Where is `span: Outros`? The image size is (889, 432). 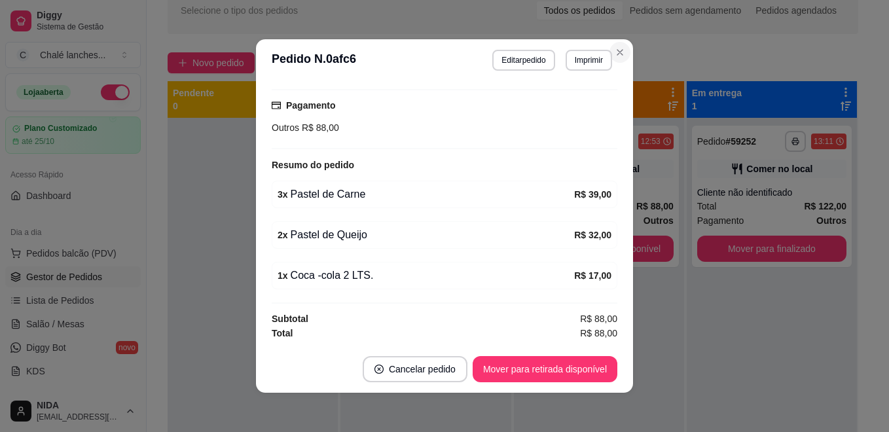 span: Outros is located at coordinates (285, 128).